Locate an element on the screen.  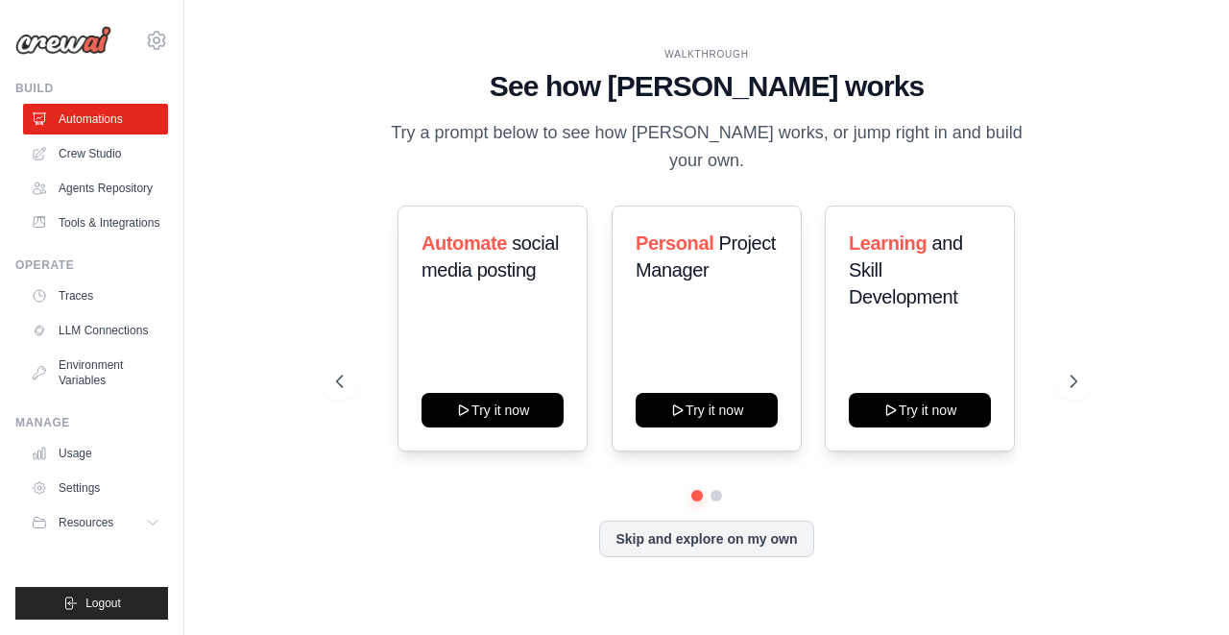
a: Settings is located at coordinates (95, 488).